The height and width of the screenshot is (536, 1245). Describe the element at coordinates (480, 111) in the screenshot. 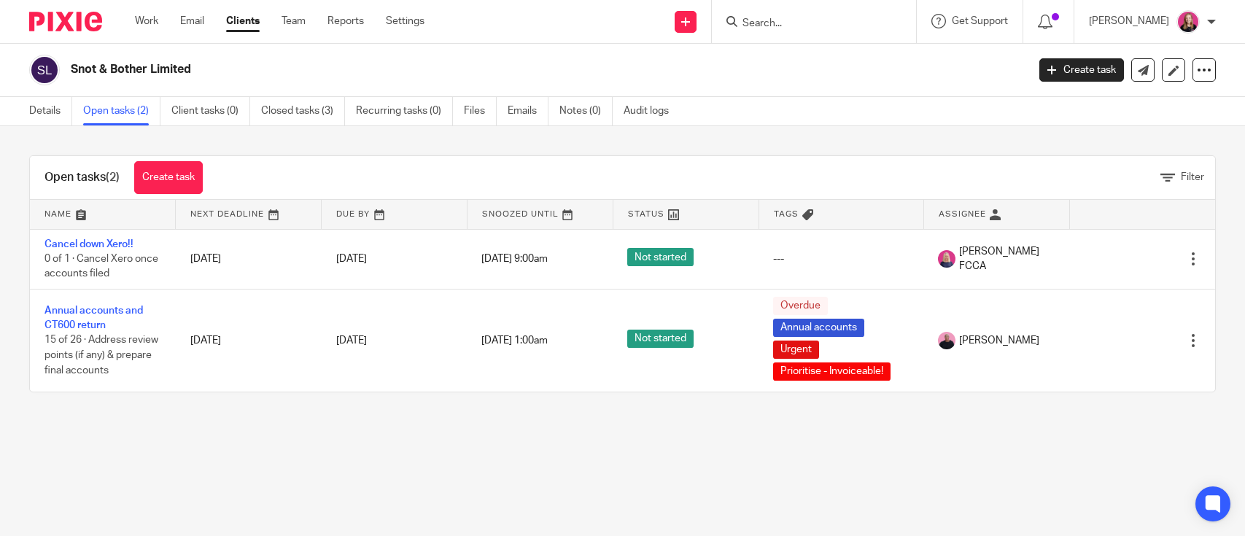

I see `a: Files` at that location.